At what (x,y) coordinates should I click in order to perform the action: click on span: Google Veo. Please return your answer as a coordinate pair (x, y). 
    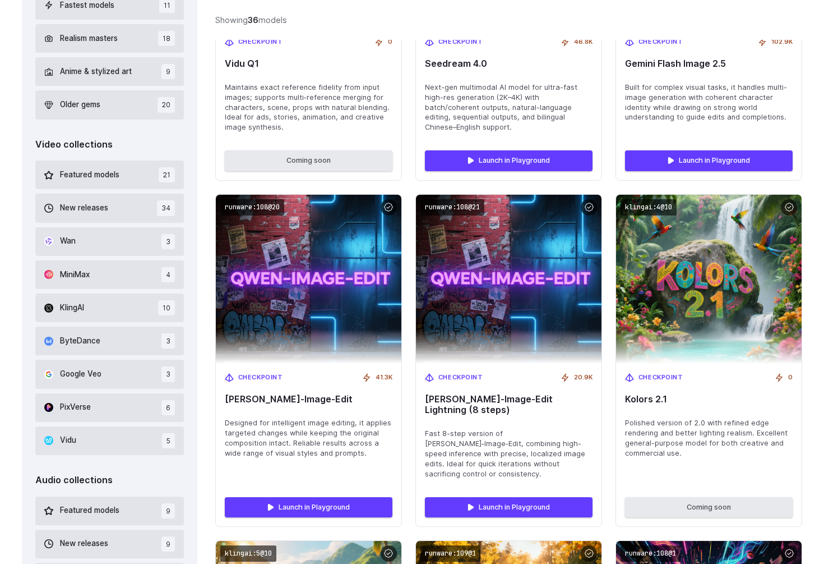
    Looking at the image, I should click on (81, 374).